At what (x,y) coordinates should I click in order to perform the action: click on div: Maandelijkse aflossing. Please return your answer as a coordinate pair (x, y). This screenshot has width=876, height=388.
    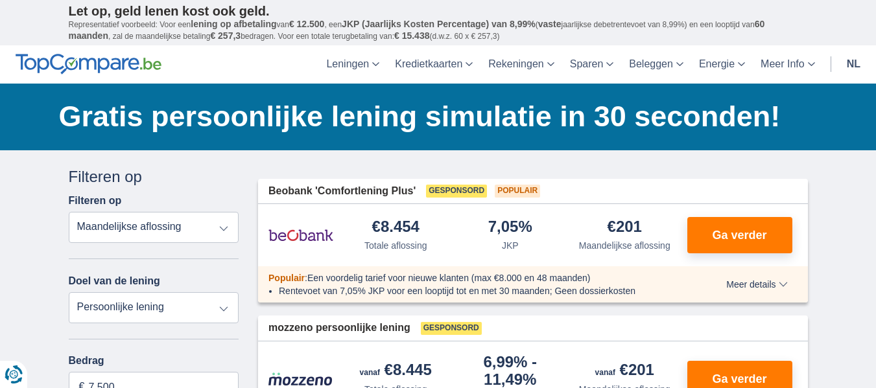
    Looking at the image, I should click on (625, 246).